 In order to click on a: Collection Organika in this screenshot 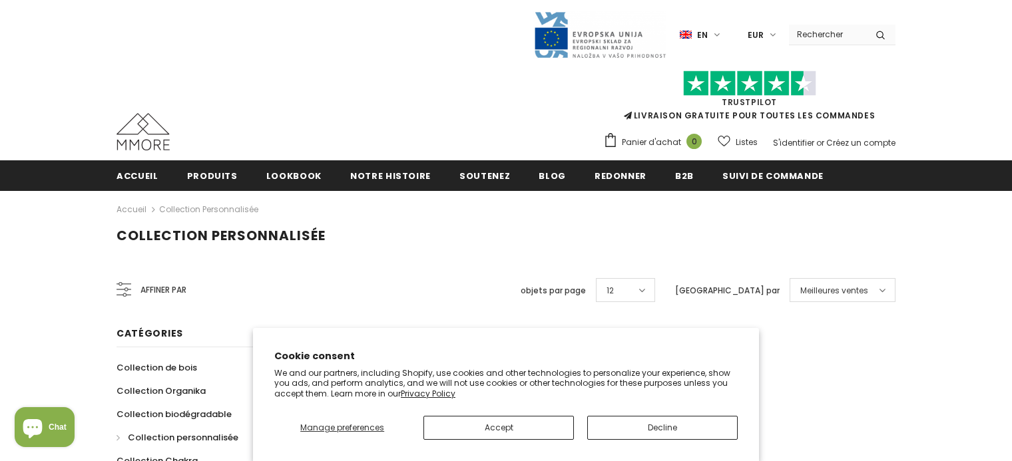, I will do `click(161, 391)`.